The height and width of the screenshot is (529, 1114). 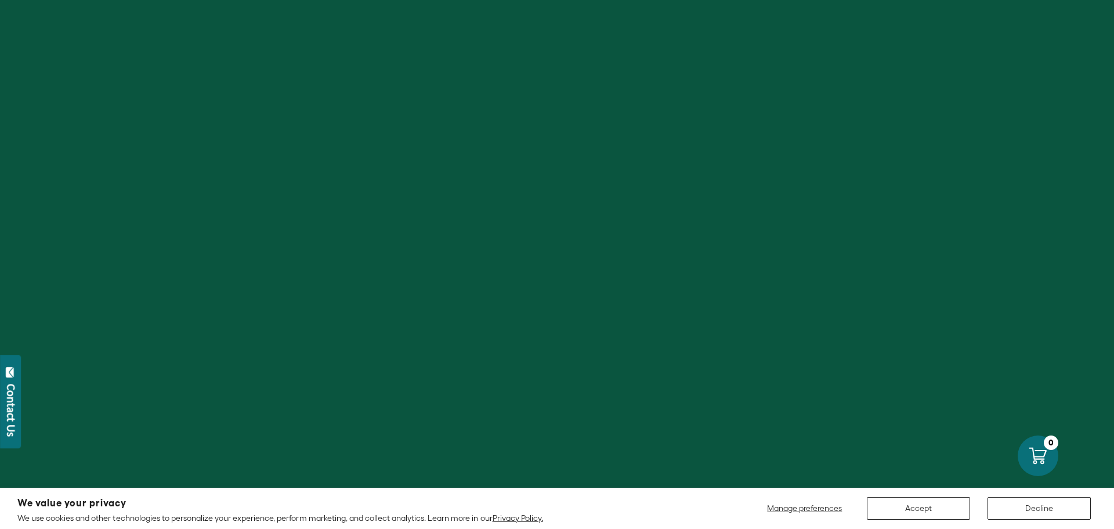 What do you see at coordinates (518, 518) in the screenshot?
I see `a: Privacy Policy.` at bounding box center [518, 518].